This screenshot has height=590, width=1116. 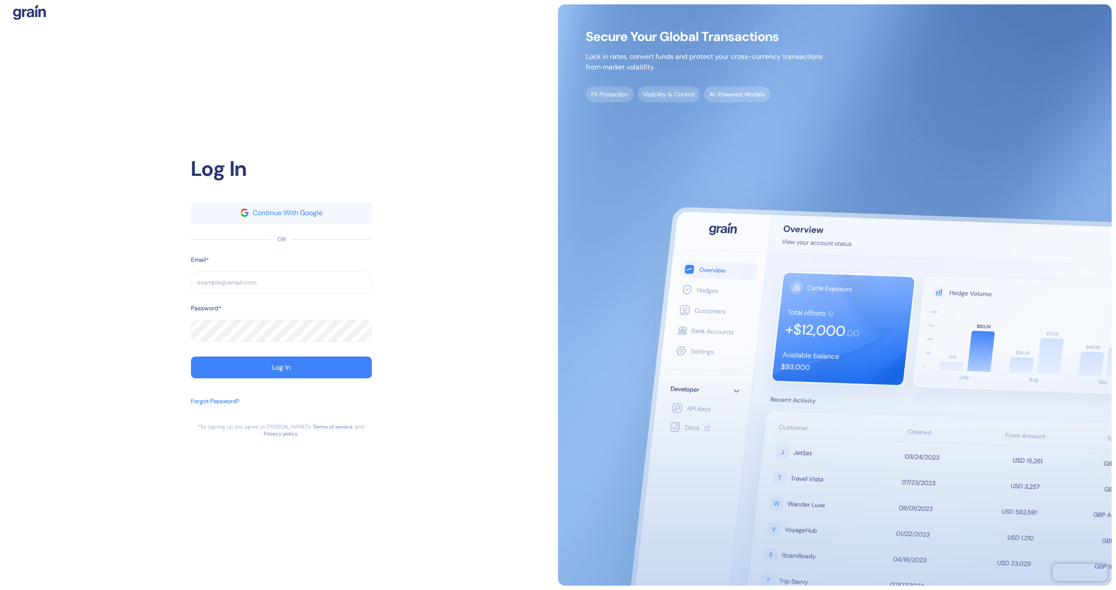 What do you see at coordinates (215, 401) in the screenshot?
I see `div: Forgot Password?` at bounding box center [215, 401].